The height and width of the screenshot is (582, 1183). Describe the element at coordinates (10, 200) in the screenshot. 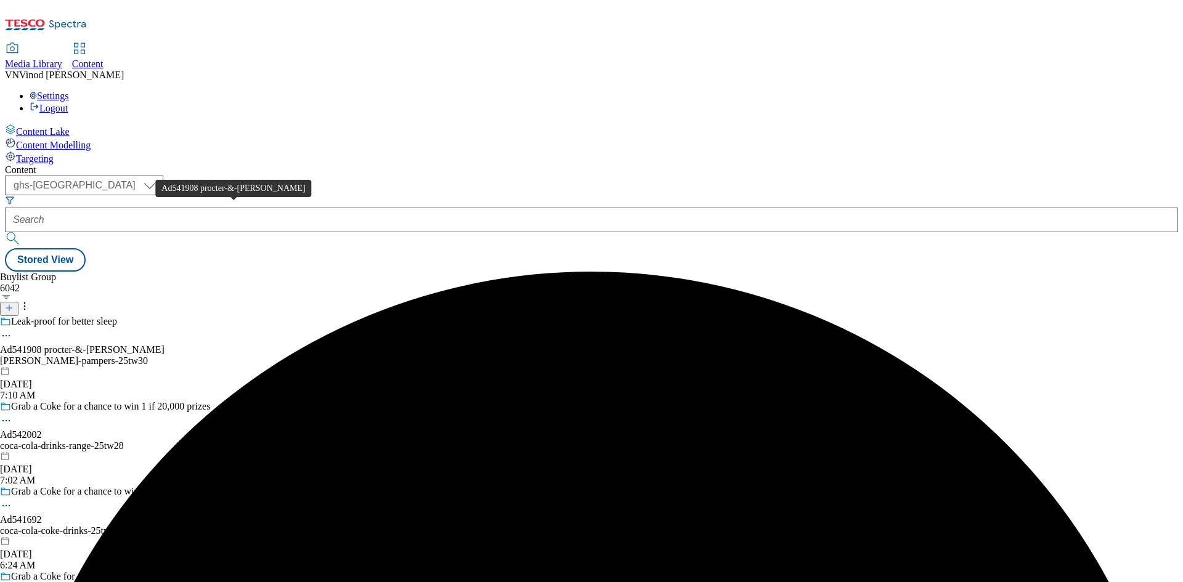

I see `svg: Search Filters` at that location.